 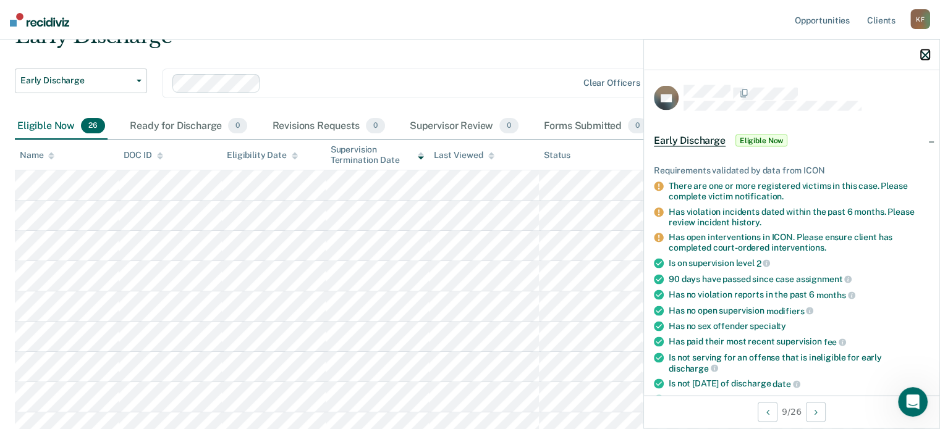 What do you see at coordinates (768, 412) in the screenshot?
I see `button: Previous Opportunity` at bounding box center [768, 412].